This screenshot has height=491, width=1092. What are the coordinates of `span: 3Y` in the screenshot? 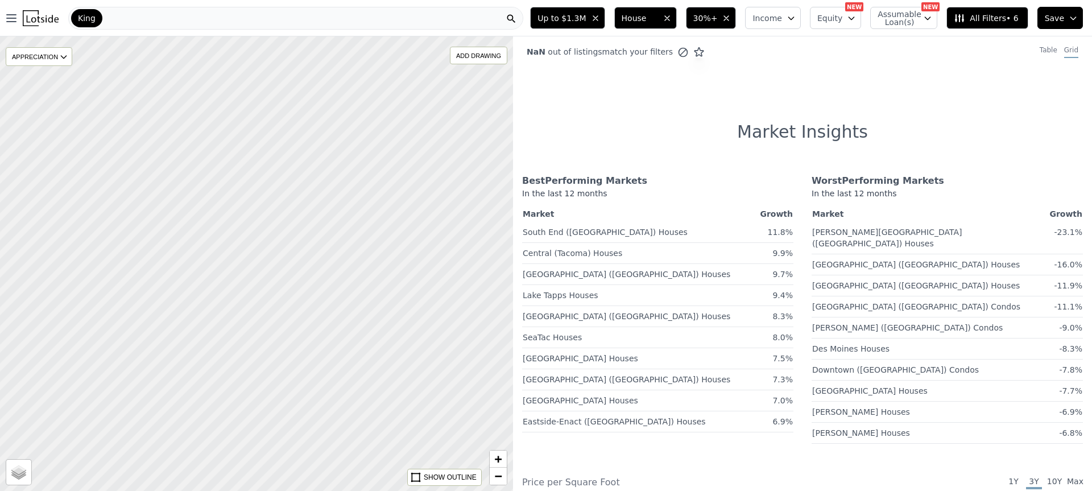 It's located at (1034, 482).